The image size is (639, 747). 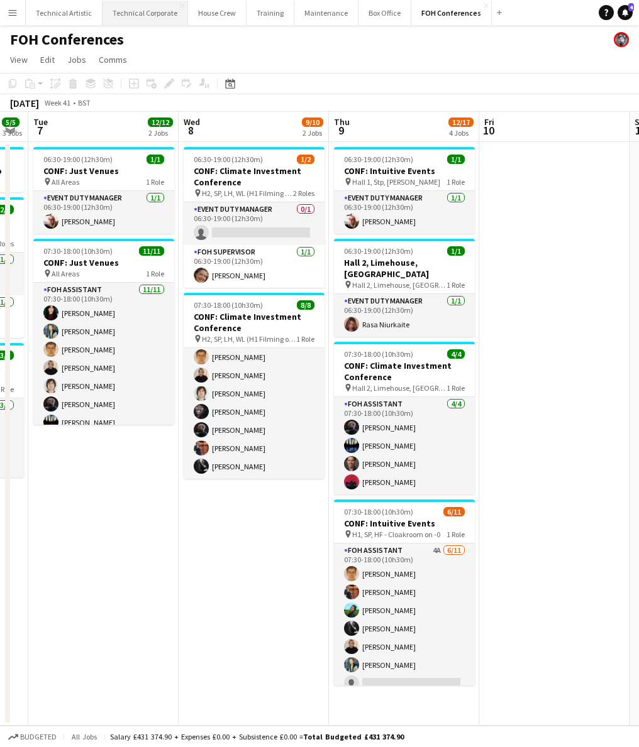 I want to click on a: Jobs, so click(x=77, y=60).